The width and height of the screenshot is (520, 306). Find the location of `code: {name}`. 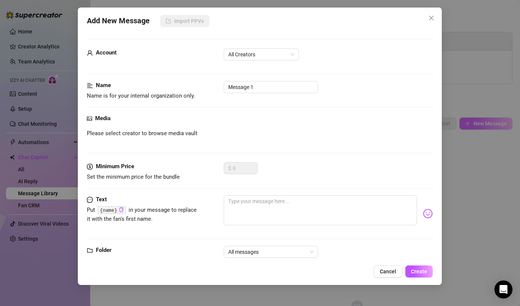

code: {name} is located at coordinates (112, 210).